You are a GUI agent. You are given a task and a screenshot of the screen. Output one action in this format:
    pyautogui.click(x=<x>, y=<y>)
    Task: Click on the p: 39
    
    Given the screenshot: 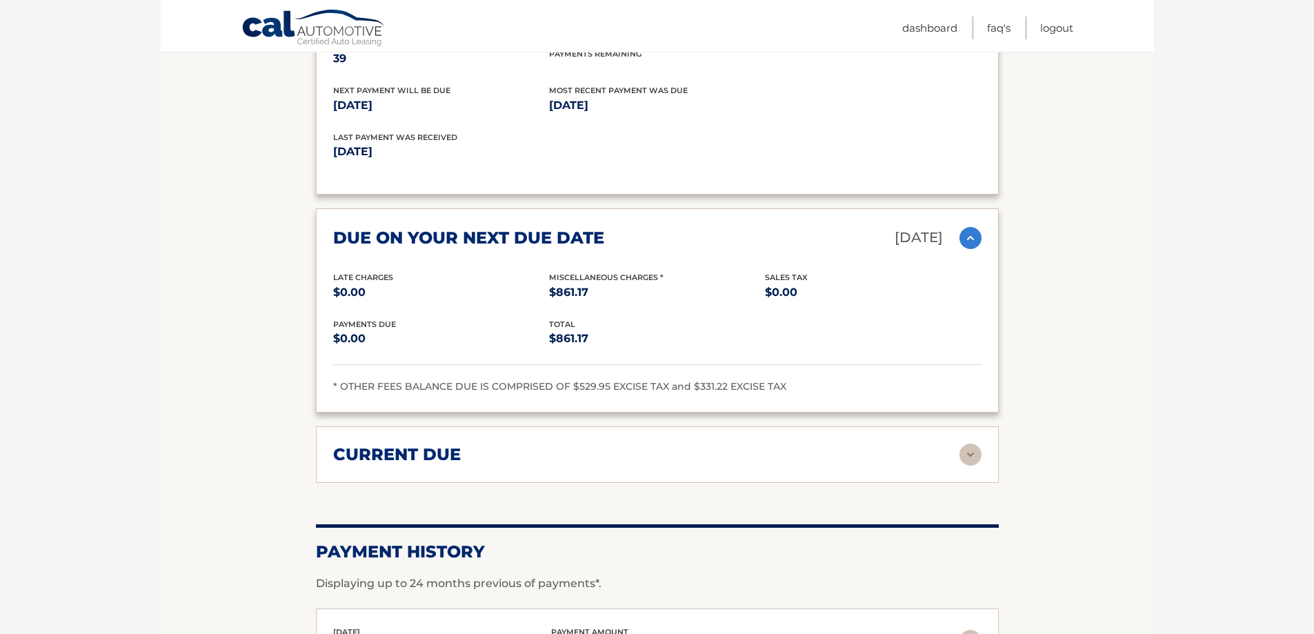 What is the action you would take?
    pyautogui.click(x=441, y=59)
    